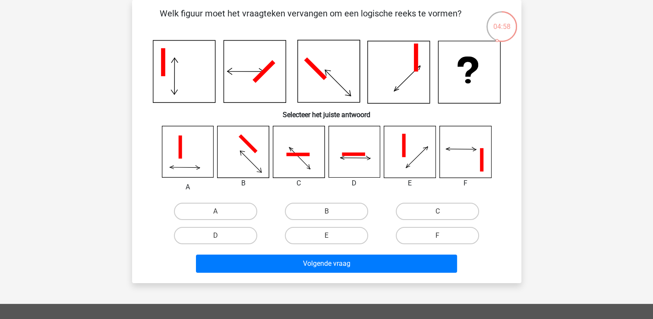  Describe the element at coordinates (354, 183) in the screenshot. I see `div: D` at that location.